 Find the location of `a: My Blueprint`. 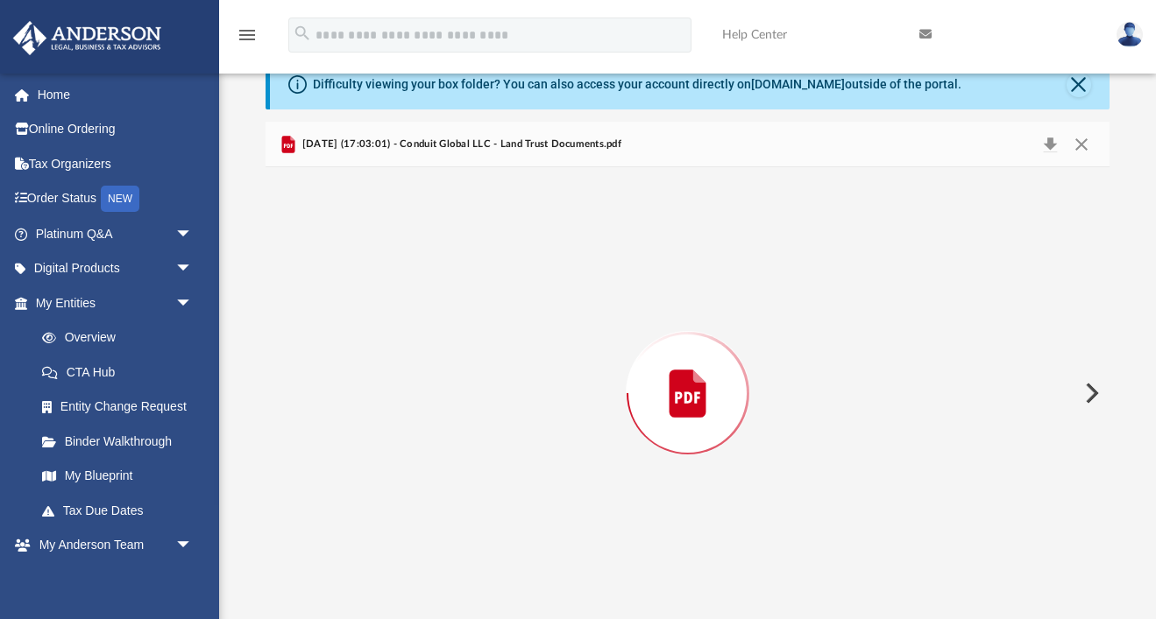

a: My Blueprint is located at coordinates (117, 477).